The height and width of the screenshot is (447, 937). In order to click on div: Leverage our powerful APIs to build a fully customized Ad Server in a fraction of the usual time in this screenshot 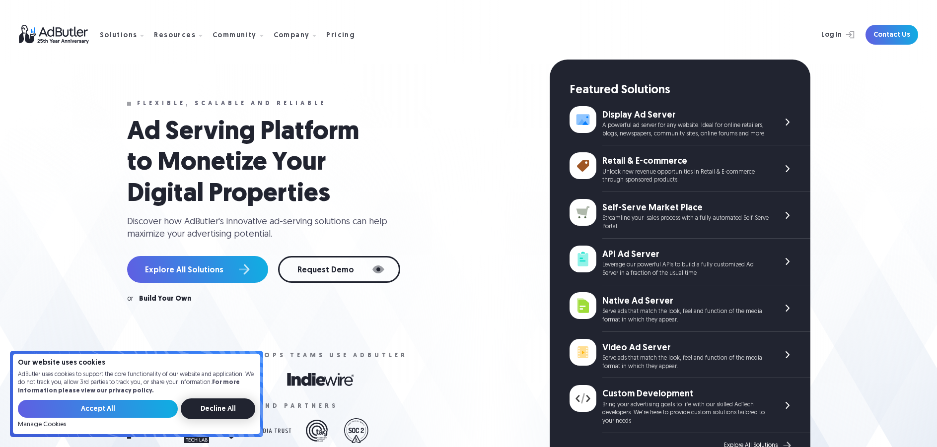, I will do `click(685, 270)`.